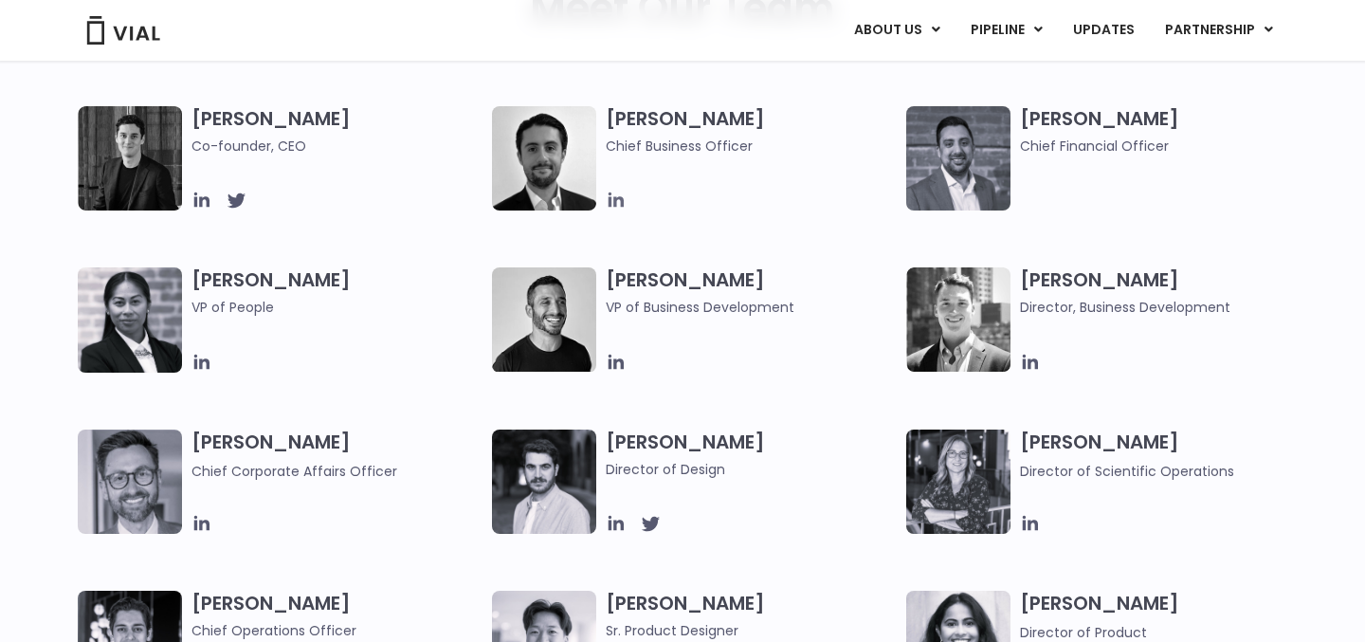 This screenshot has height=642, width=1365. Describe the element at coordinates (1165, 146) in the screenshot. I see `span: Chief Financial Officer` at that location.